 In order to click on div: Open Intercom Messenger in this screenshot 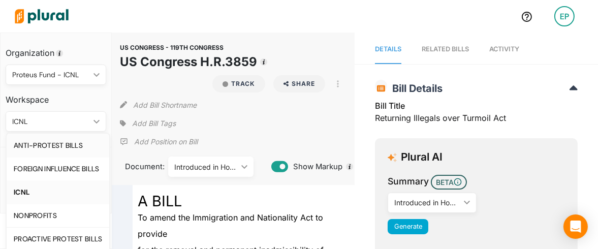, I will do `click(575, 226)`.